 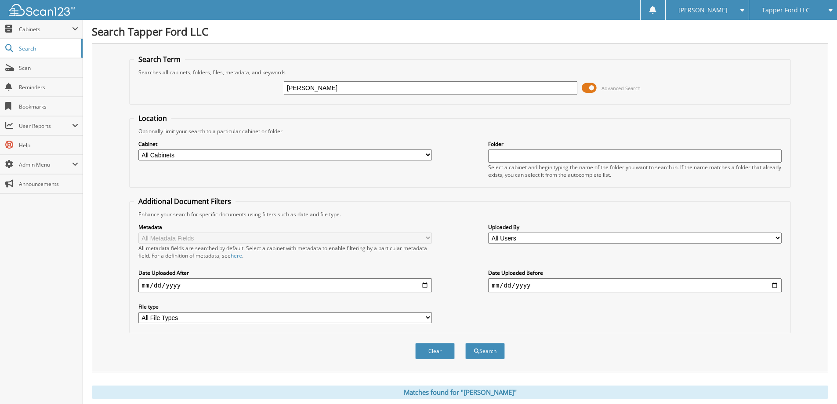 I want to click on span: Help, so click(x=48, y=145).